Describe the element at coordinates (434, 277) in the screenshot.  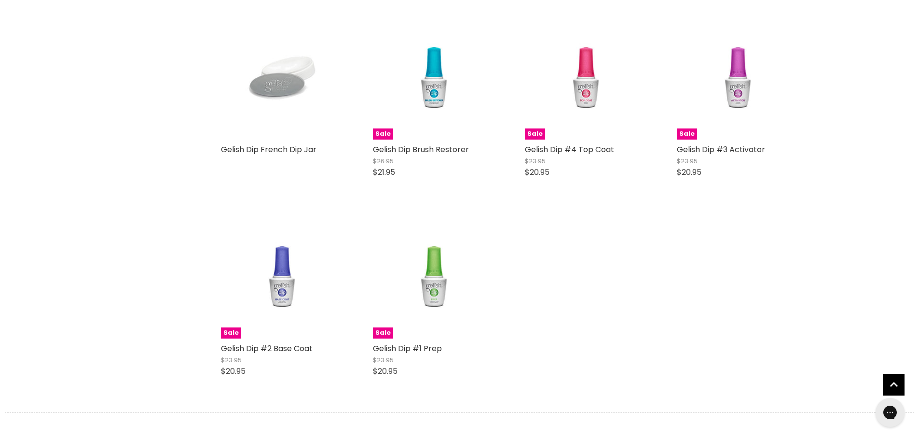
I see `img: Gelish Dip #1 Prep` at that location.